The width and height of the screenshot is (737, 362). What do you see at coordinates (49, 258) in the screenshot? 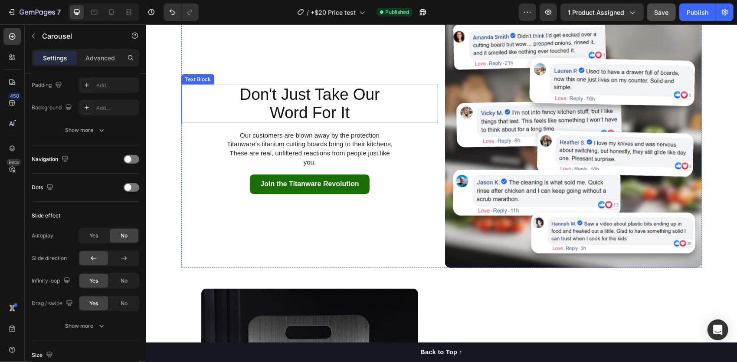
I see `div: Slide direction` at bounding box center [49, 258].